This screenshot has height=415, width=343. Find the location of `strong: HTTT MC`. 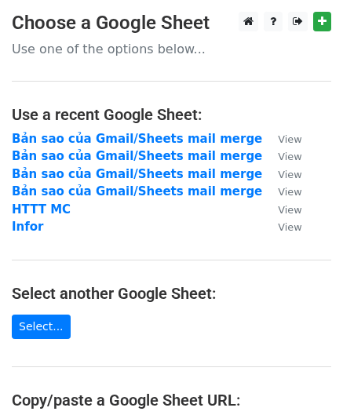

strong: HTTT MC is located at coordinates (41, 209).